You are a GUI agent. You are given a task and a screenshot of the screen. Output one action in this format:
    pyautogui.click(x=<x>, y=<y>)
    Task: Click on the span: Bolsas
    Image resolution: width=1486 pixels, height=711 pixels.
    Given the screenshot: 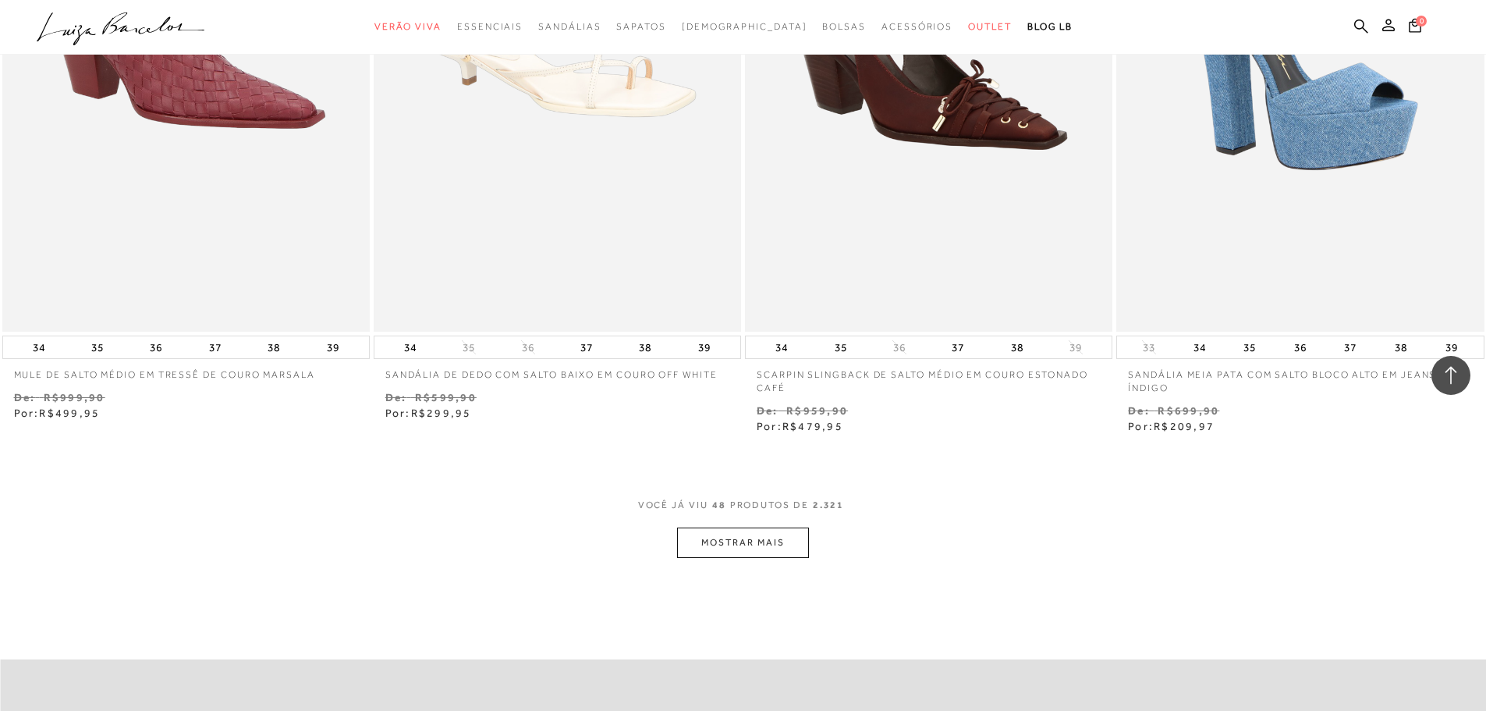 What is the action you would take?
    pyautogui.click(x=844, y=27)
    